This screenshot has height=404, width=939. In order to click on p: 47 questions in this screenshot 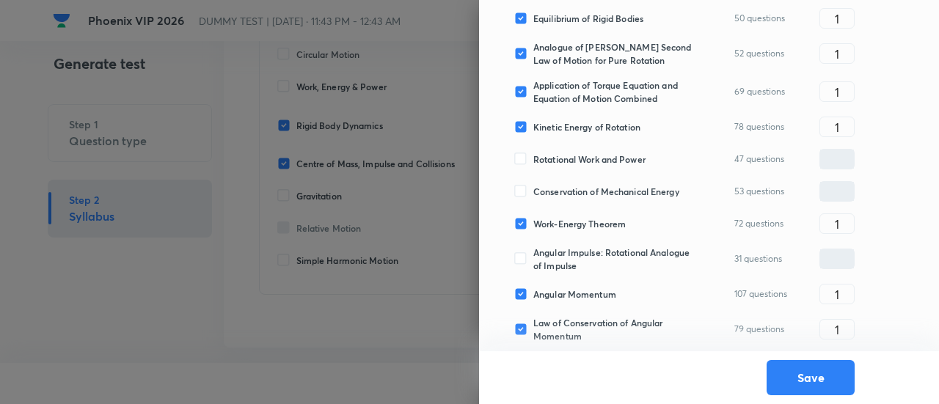, I will do `click(759, 159)`.